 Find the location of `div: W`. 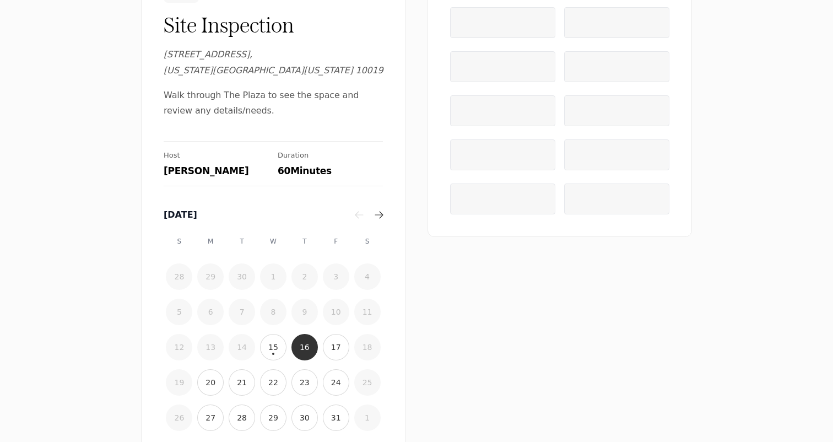

div: W is located at coordinates (273, 241).